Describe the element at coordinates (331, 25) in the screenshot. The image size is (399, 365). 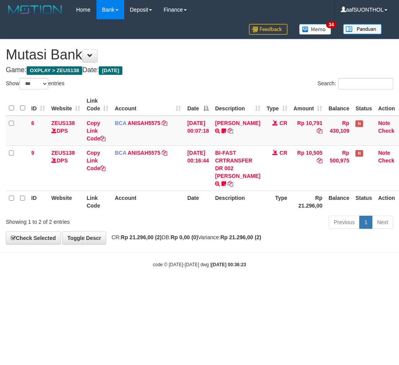
I see `span: 34` at that location.